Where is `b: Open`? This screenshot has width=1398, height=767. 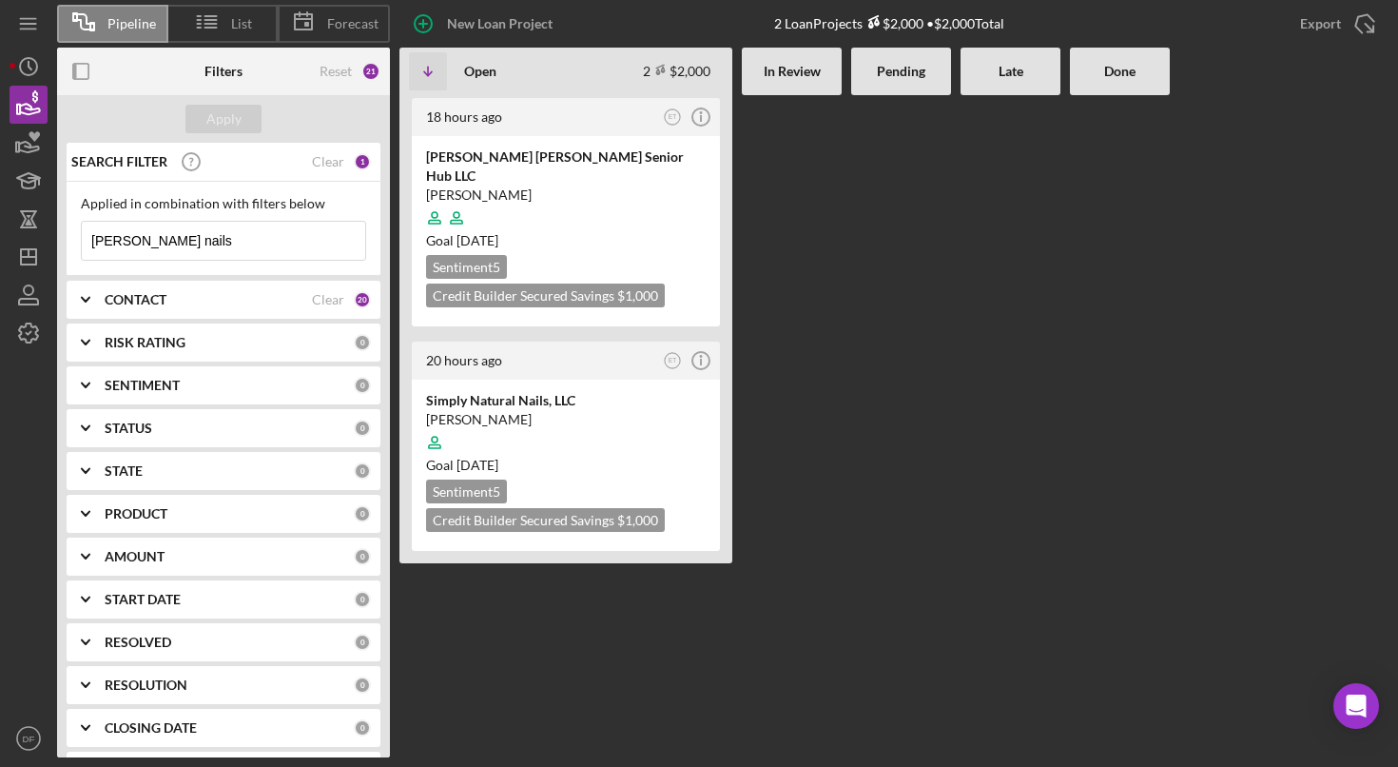
b: Open is located at coordinates (480, 71).